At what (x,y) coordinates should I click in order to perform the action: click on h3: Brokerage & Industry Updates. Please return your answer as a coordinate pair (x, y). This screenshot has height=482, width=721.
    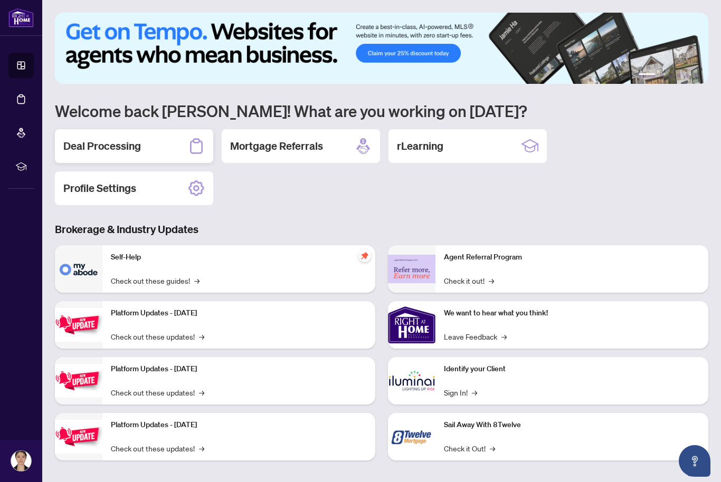
    Looking at the image, I should click on (381, 229).